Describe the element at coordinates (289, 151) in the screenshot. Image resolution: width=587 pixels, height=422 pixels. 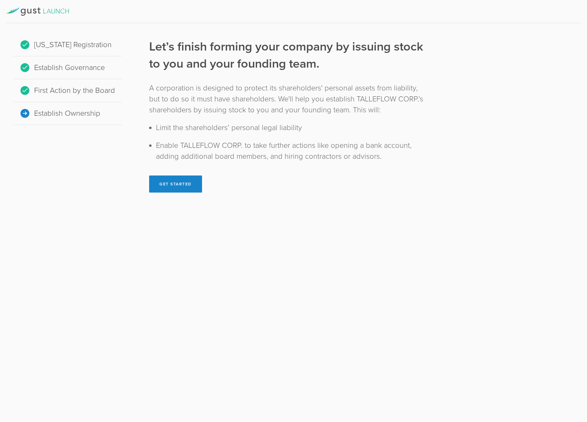
I see `li: Enable TALLEFLOW CORP. to take further actions like opening a bank account, adding additional boa...` at that location.